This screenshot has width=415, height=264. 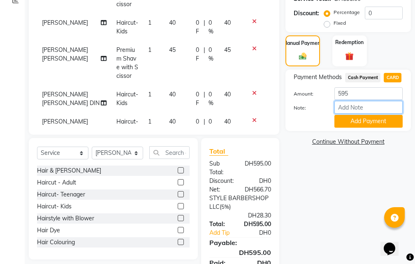 What do you see at coordinates (219, 151) in the screenshot?
I see `span: Total` at bounding box center [219, 151].